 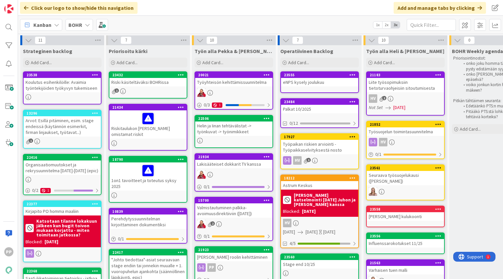 What do you see at coordinates (373, 192) in the screenshot?
I see `img: IH` at bounding box center [373, 192].